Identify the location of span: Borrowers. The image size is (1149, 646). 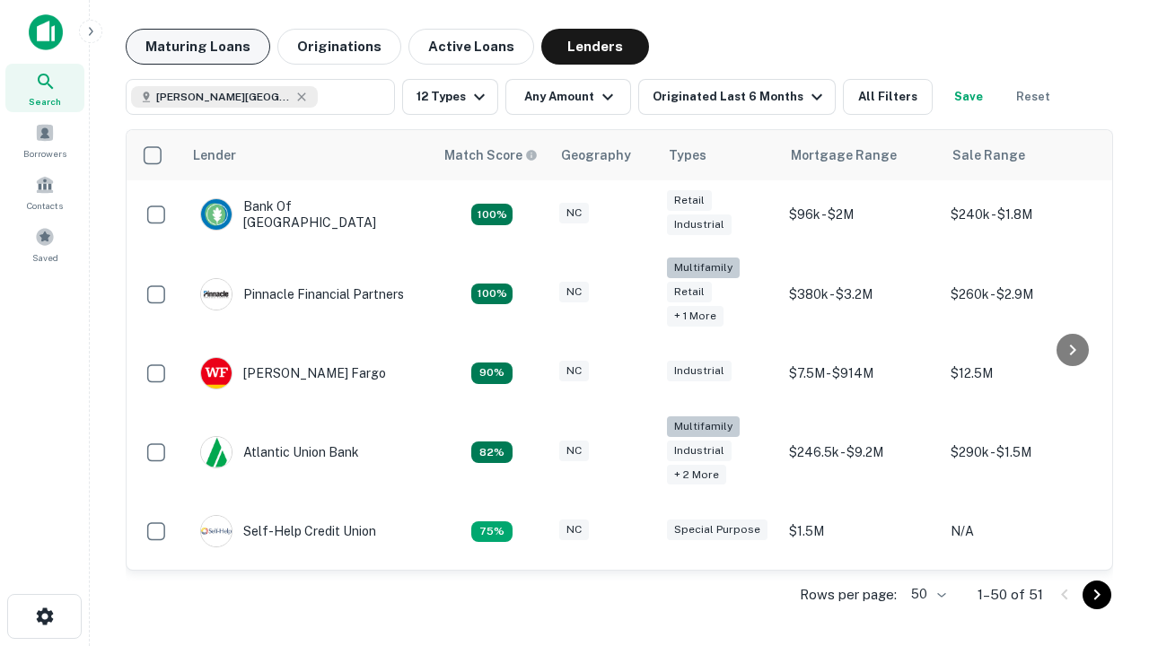
(45, 154).